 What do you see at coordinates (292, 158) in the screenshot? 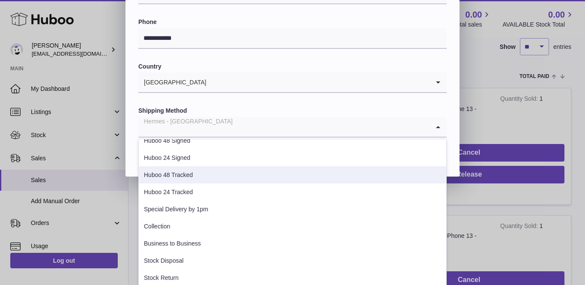
I see `li: Huboo 24 Signed` at bounding box center [292, 158].